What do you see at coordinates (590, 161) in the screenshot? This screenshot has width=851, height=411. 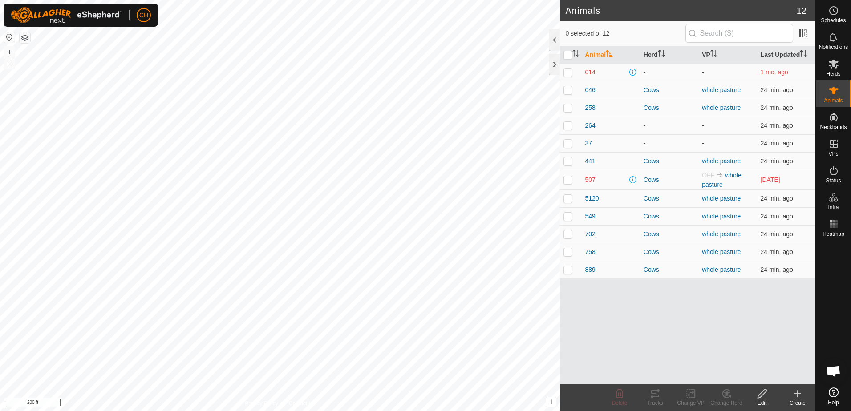 I see `span: 441` at bounding box center [590, 161].